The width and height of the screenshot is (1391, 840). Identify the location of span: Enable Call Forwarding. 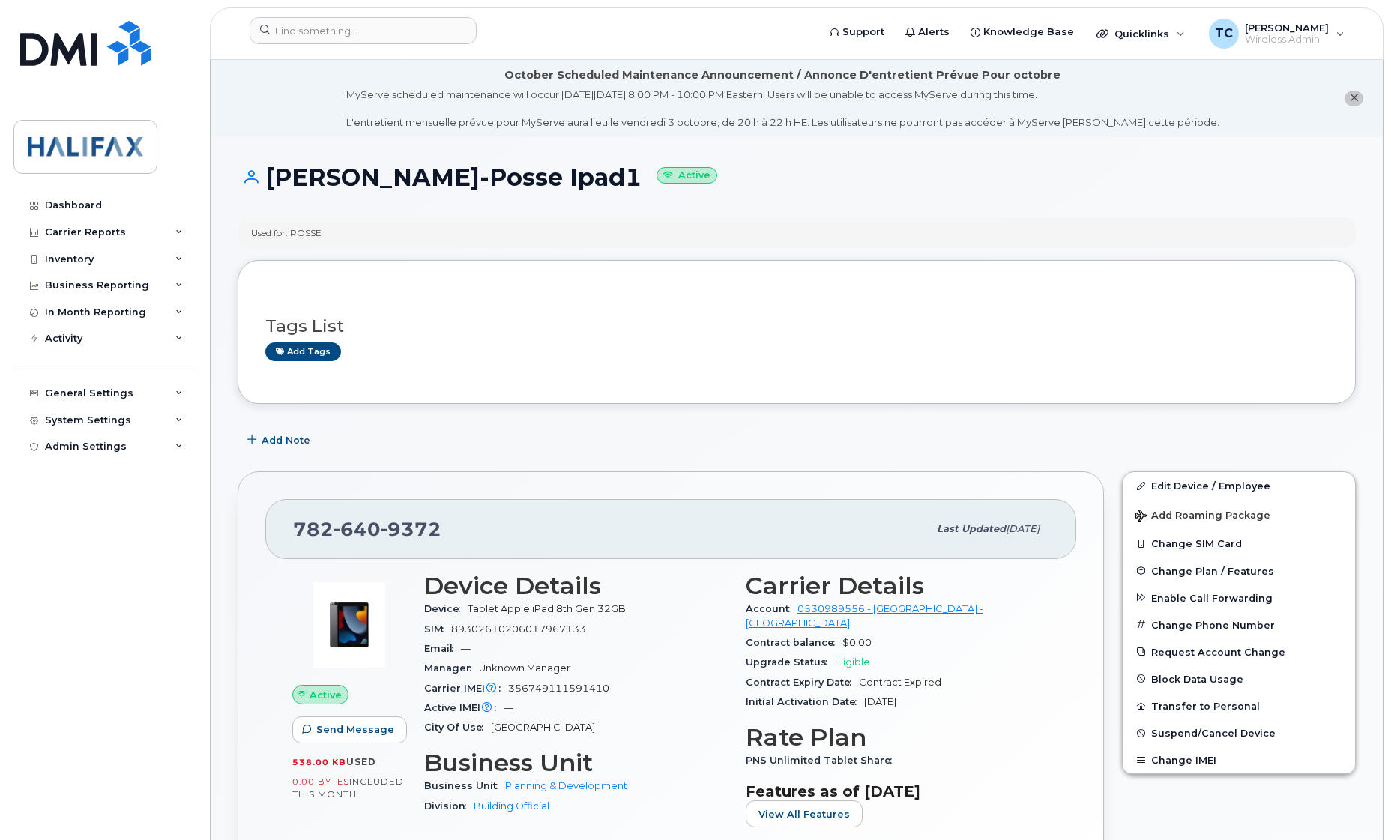
(1212, 597).